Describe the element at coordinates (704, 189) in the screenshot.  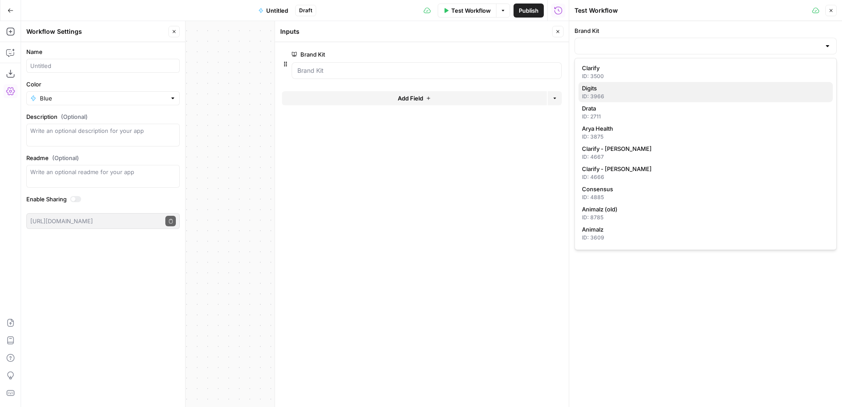
I see `span: Consensus` at that location.